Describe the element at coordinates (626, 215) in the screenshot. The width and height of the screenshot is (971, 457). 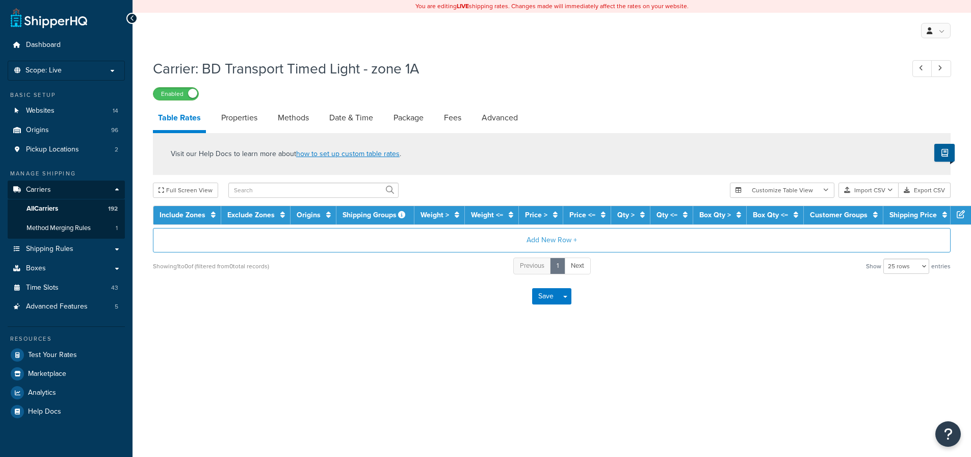
I see `a: Qty >` at that location.